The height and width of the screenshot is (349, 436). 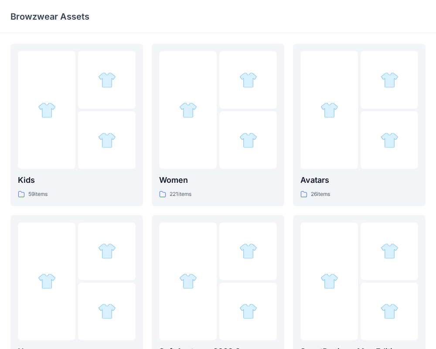 I want to click on p: 26 items, so click(x=321, y=194).